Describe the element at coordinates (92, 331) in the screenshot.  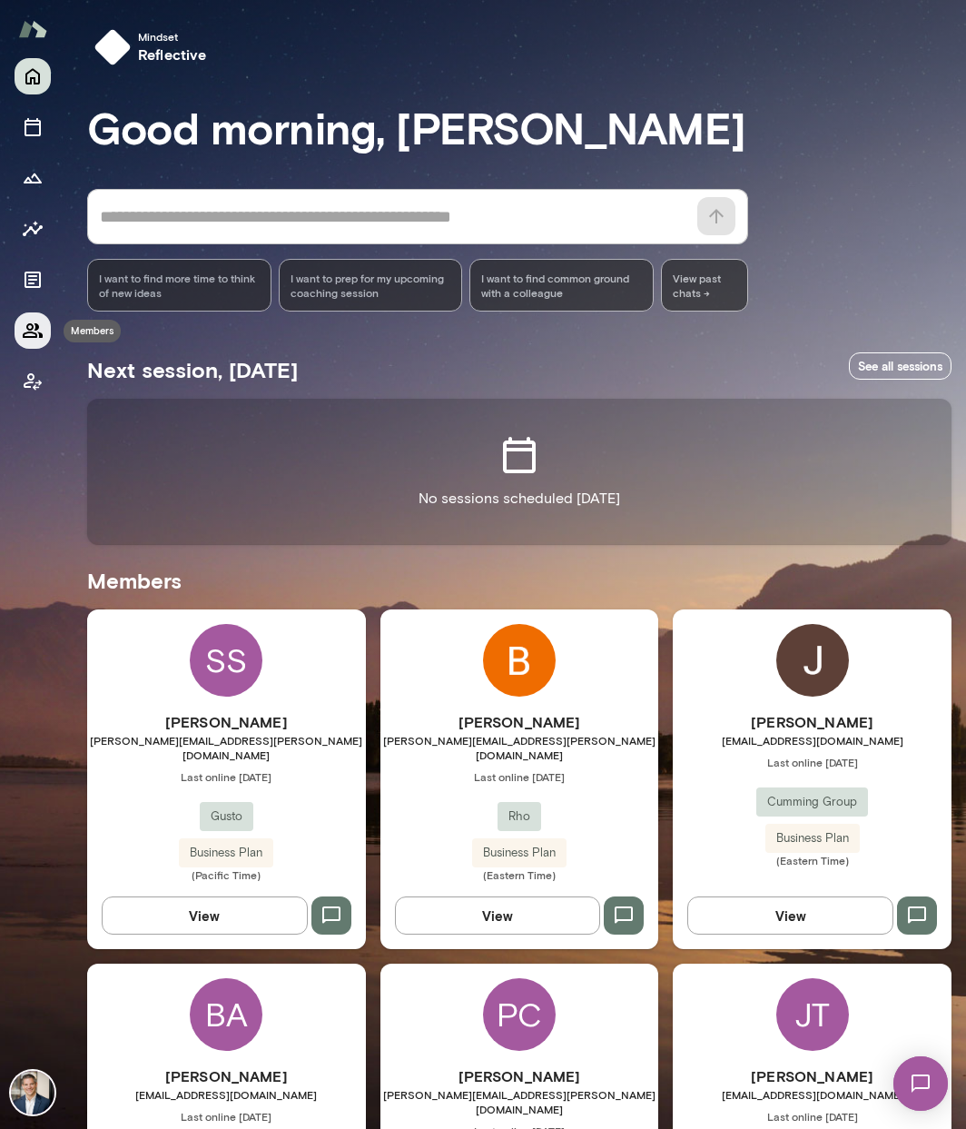
I see `div: Members` at that location.